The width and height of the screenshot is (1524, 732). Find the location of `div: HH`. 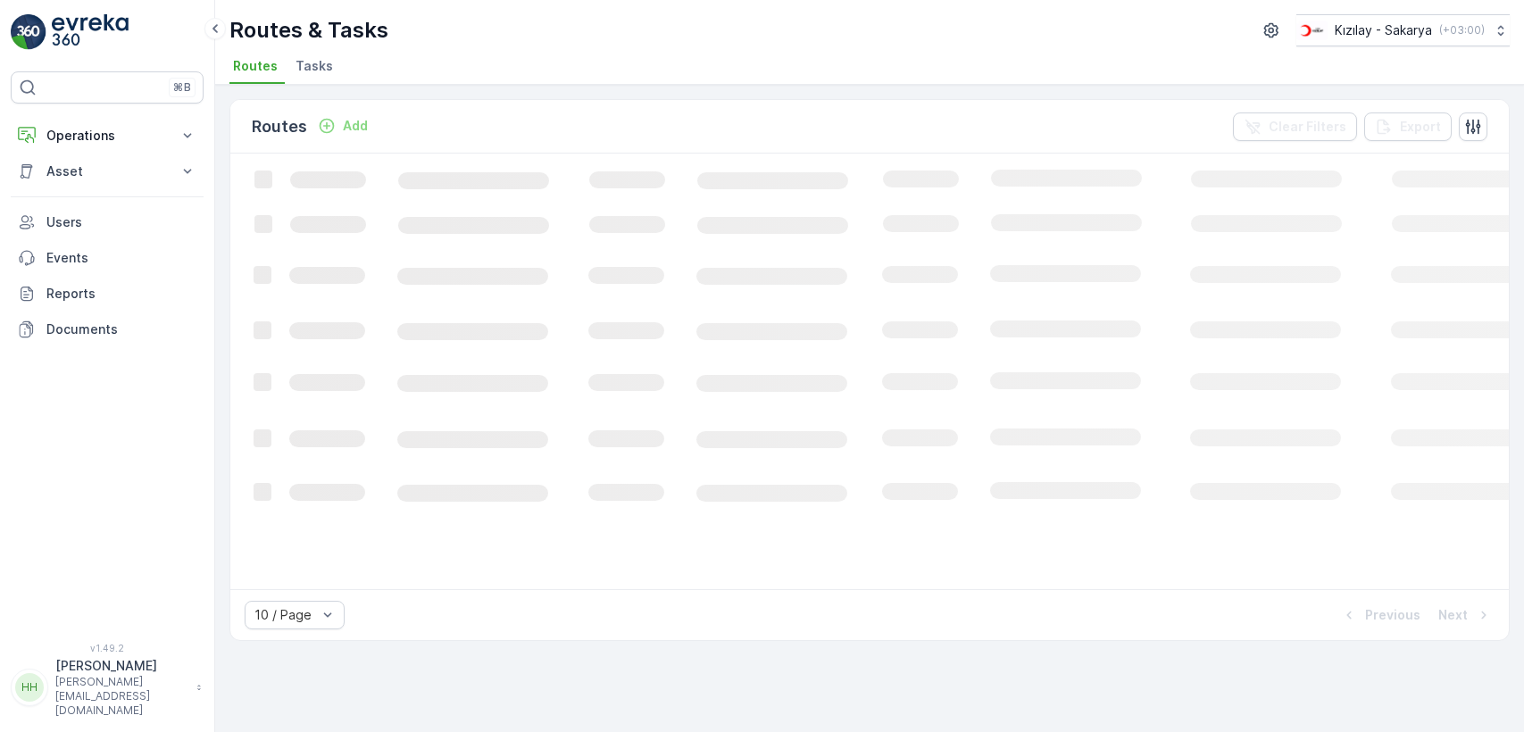

div: HH is located at coordinates (29, 687).